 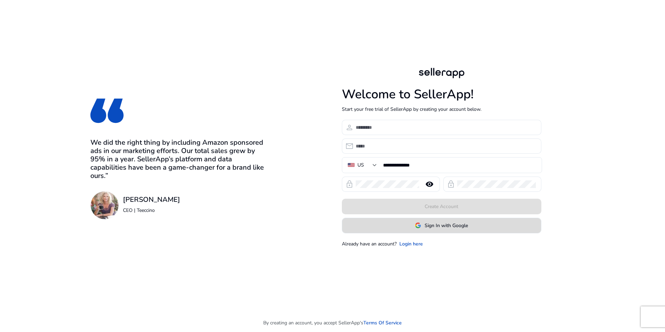 What do you see at coordinates (446, 225) in the screenshot?
I see `span: Sign In with Google` at bounding box center [446, 225].